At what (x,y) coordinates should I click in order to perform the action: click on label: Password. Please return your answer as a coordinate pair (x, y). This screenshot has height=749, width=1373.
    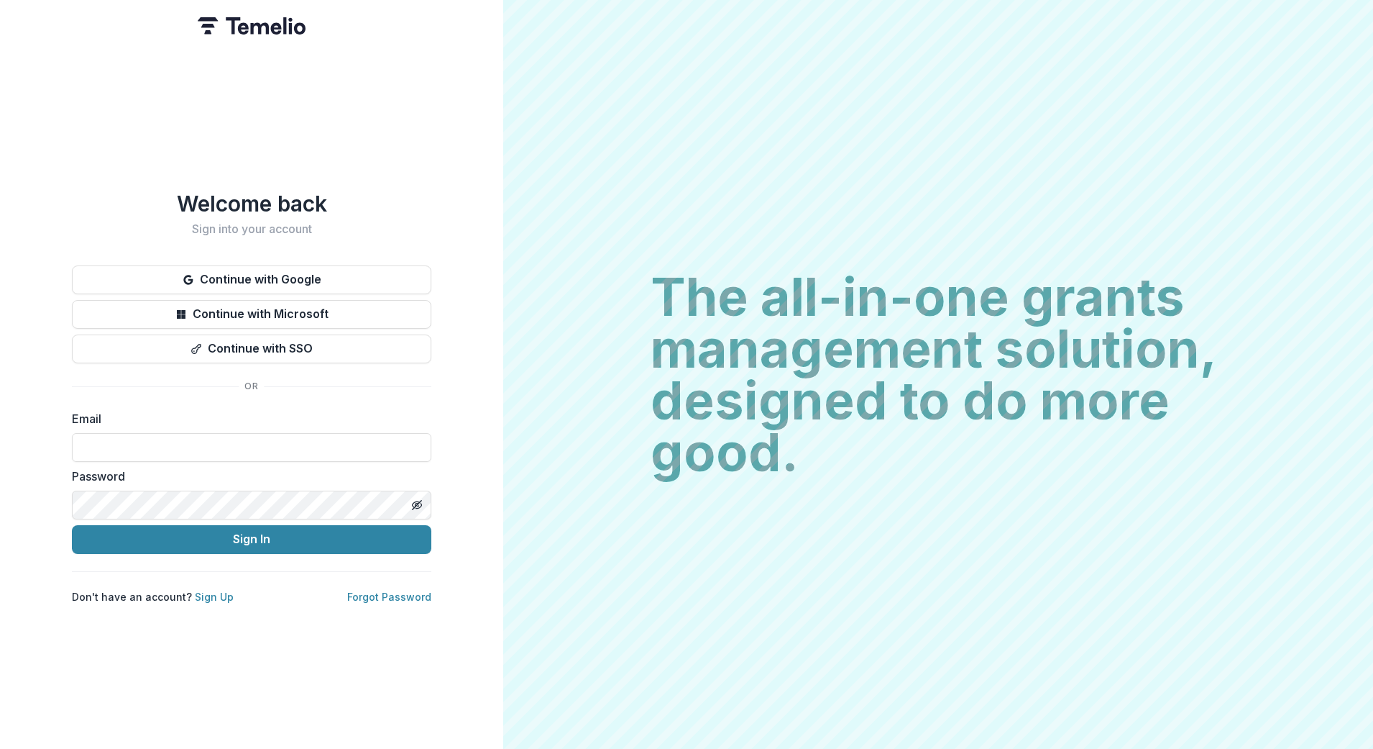
    Looking at the image, I should click on (247, 476).